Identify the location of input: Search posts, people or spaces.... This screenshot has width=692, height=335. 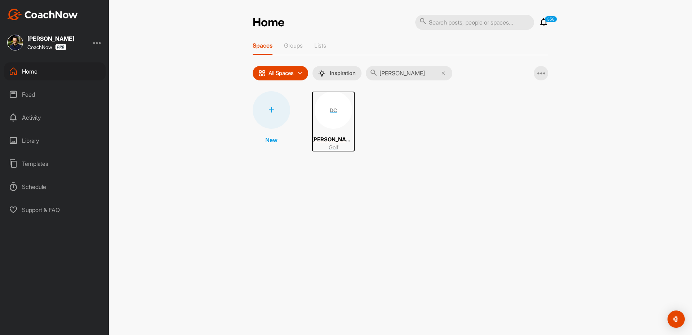
(475, 22).